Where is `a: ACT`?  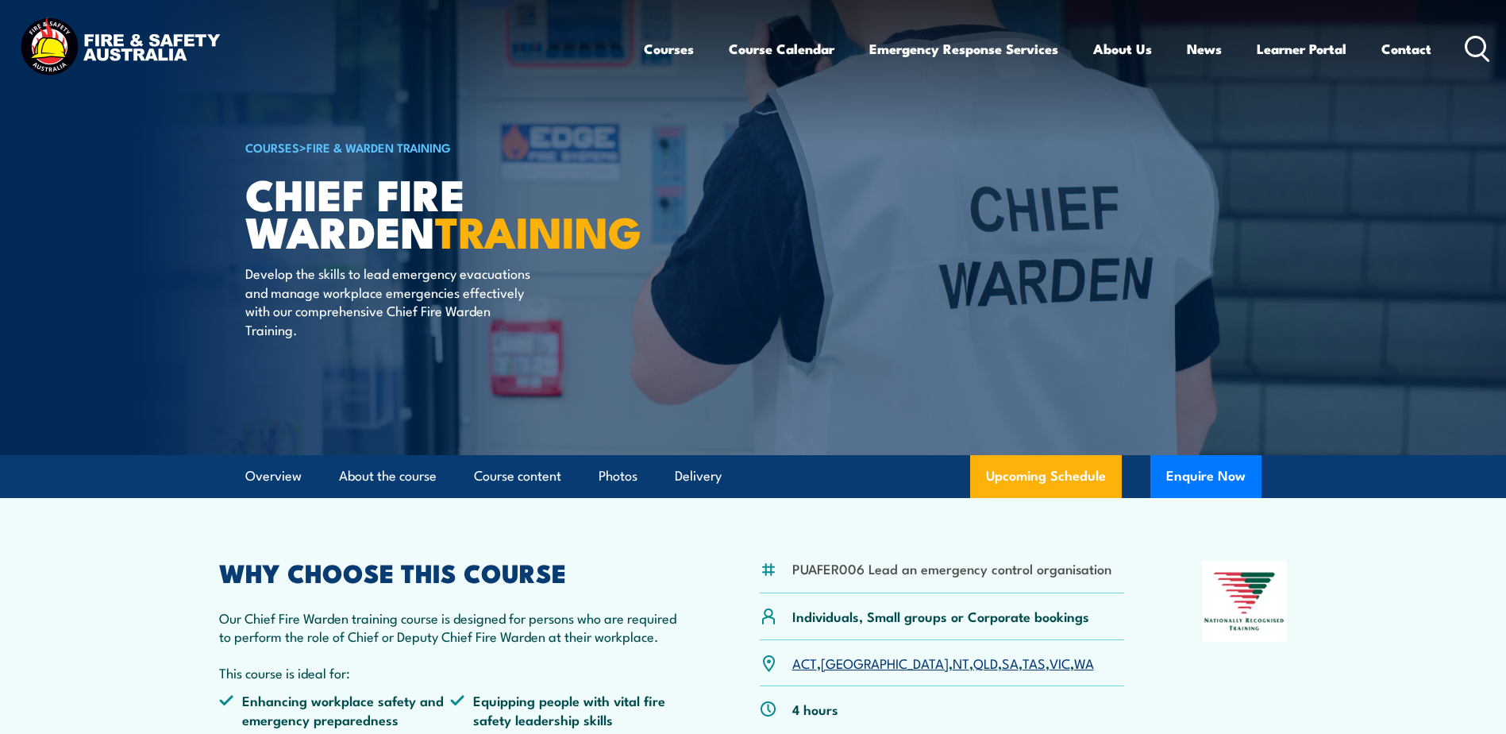 a: ACT is located at coordinates (804, 662).